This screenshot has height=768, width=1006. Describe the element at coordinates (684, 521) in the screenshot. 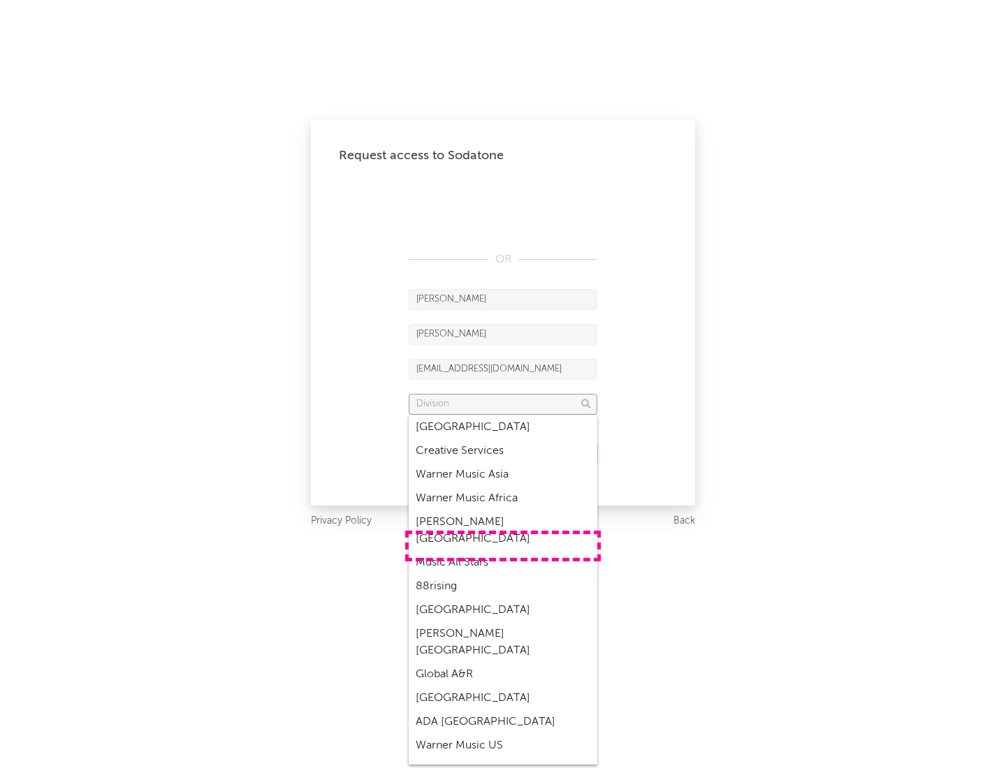

I see `a: Back` at that location.